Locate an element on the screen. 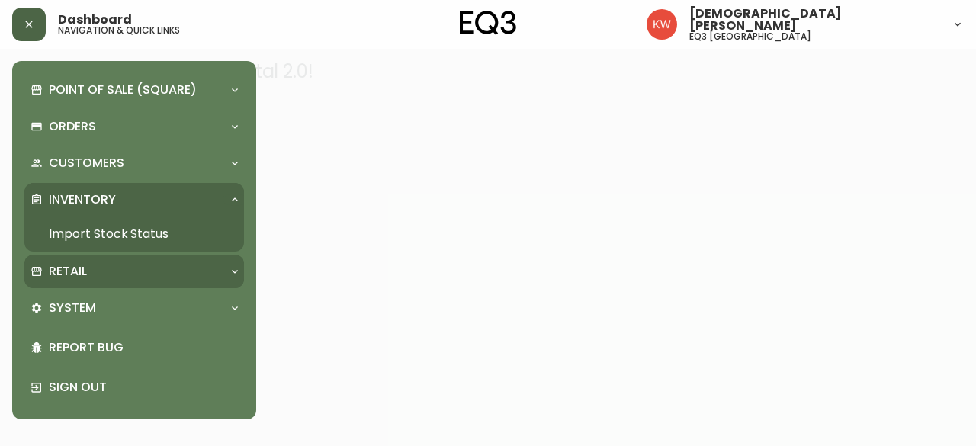 This screenshot has width=976, height=446. a: Import Stock Status is located at coordinates (134, 234).